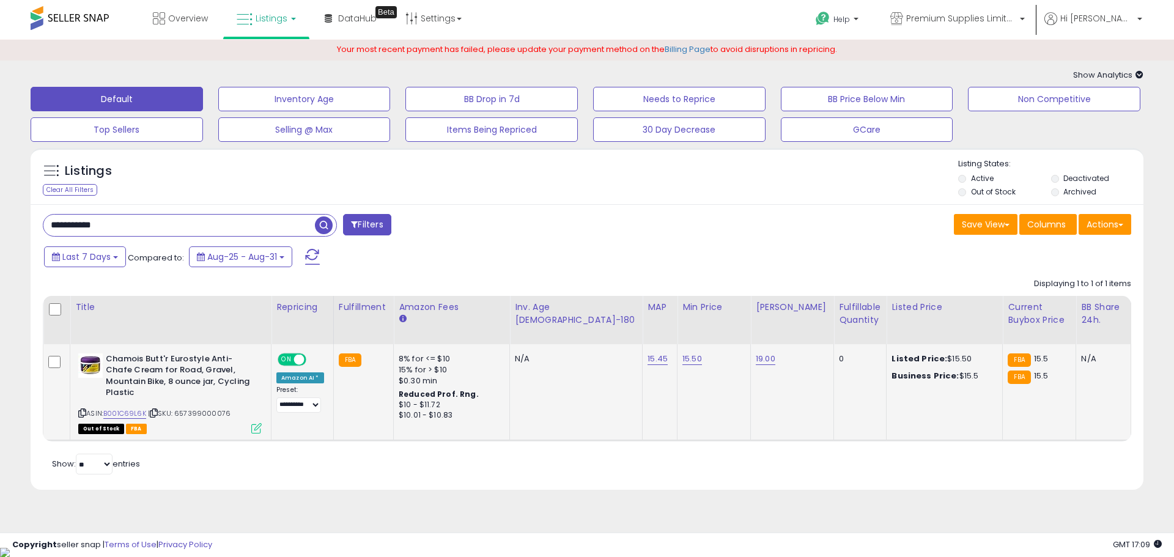 The image size is (1174, 557). I want to click on span: Last 7 Days, so click(86, 257).